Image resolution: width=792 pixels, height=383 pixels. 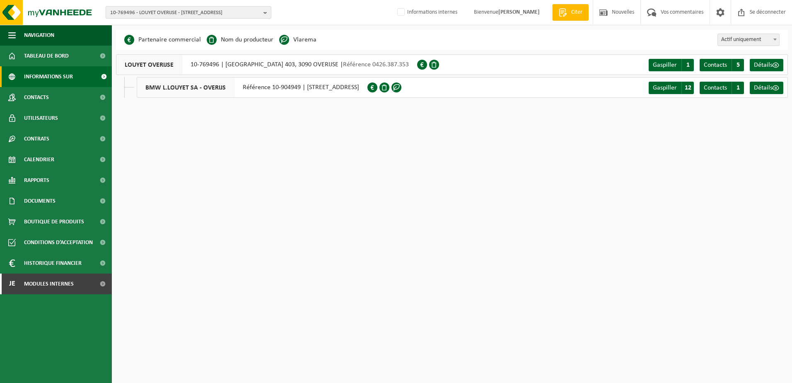 What do you see at coordinates (41, 118) in the screenshot?
I see `span: Utilisateurs` at bounding box center [41, 118].